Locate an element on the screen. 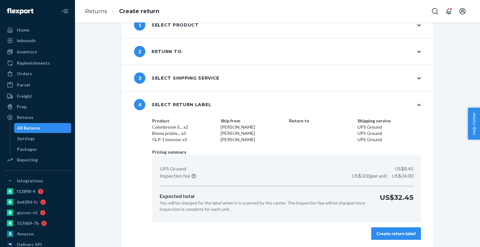 The height and width of the screenshot is (247, 480). a: Home is located at coordinates (38, 30).